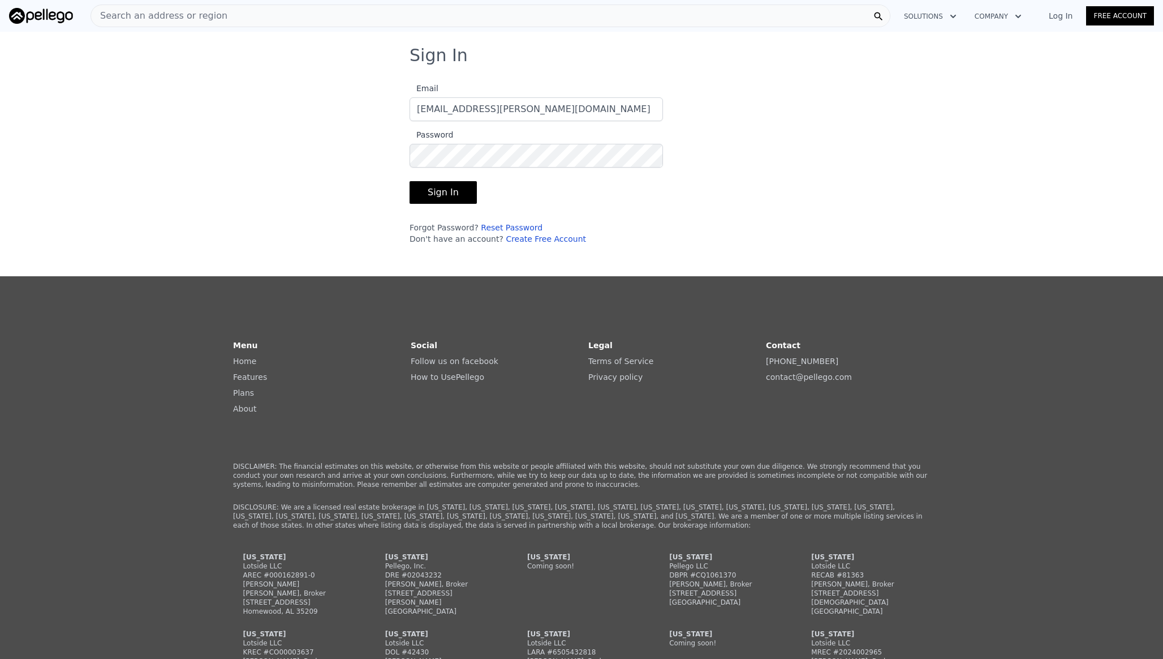  I want to click on button: Company, so click(998, 16).